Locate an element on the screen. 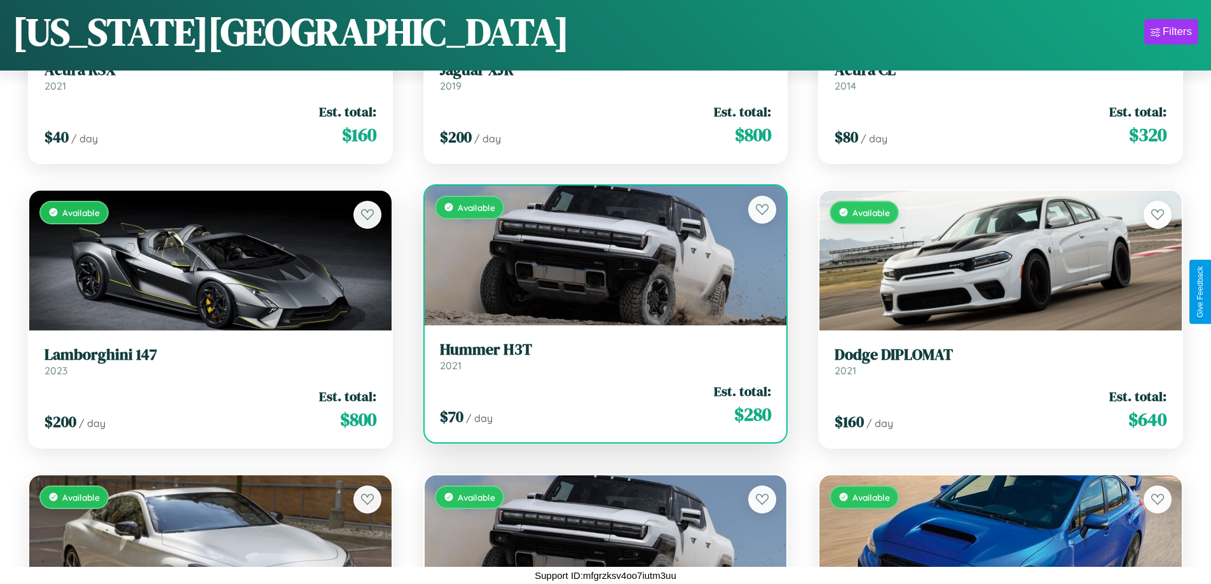 This screenshot has height=584, width=1211. div: Give Feedback is located at coordinates (1200, 292).